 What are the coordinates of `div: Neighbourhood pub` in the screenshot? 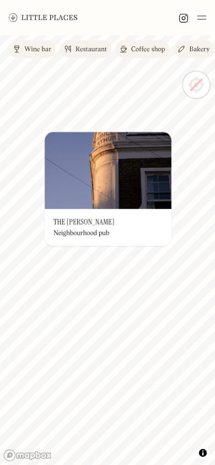 It's located at (81, 233).